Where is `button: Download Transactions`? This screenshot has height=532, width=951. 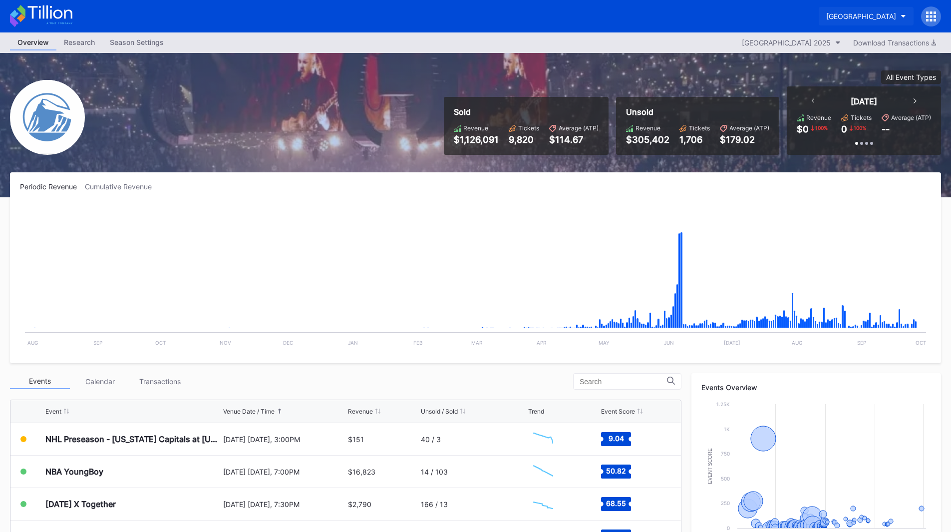
button: Download Transactions is located at coordinates (895, 42).